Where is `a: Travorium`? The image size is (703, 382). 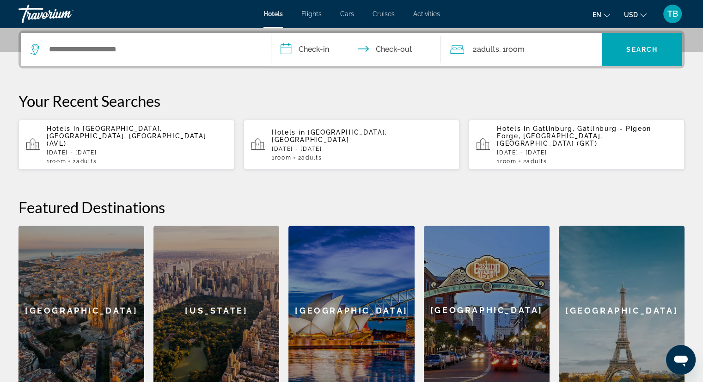 a: Travorium is located at coordinates (65, 14).